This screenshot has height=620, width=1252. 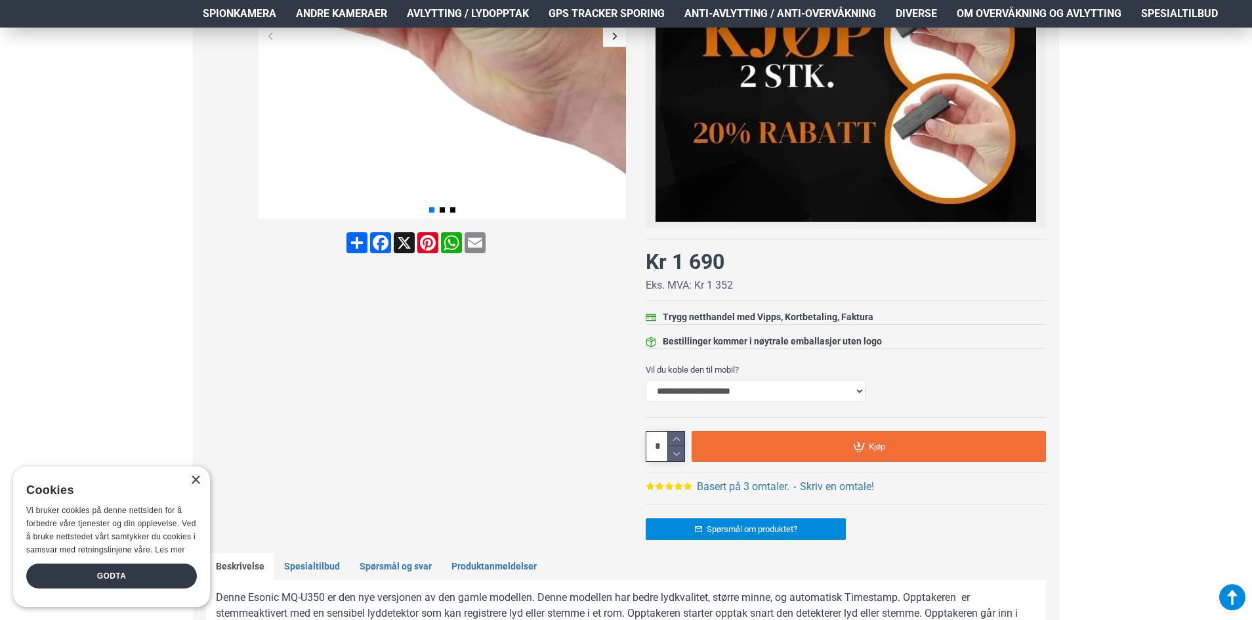 I want to click on a: Produktanmeldelser, so click(x=494, y=567).